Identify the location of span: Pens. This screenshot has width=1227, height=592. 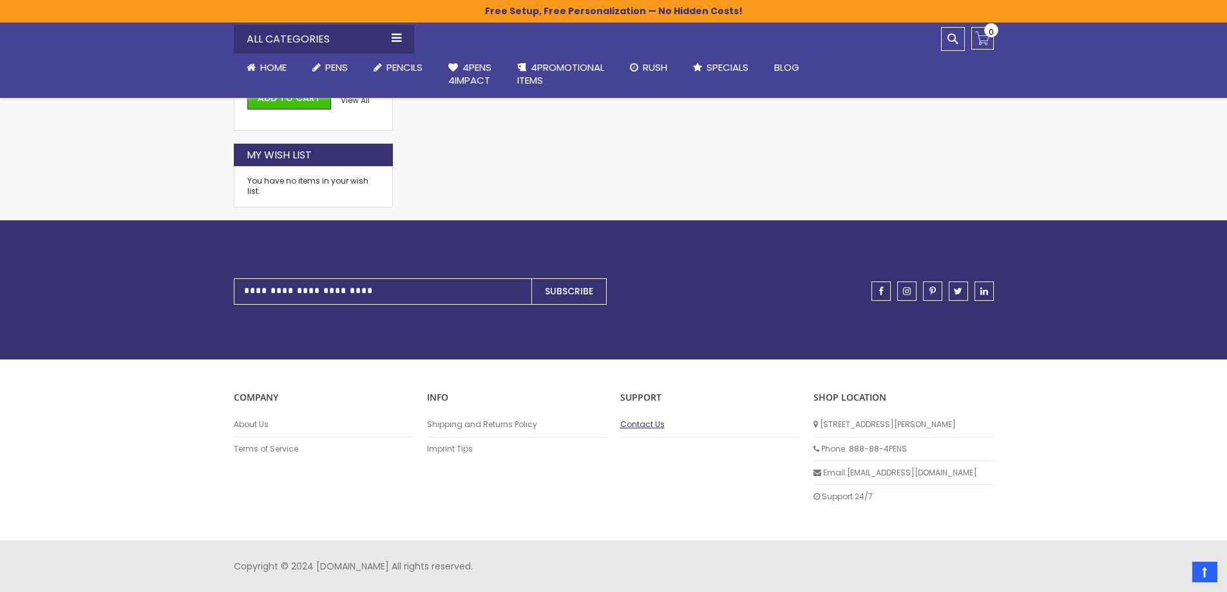
(336, 67).